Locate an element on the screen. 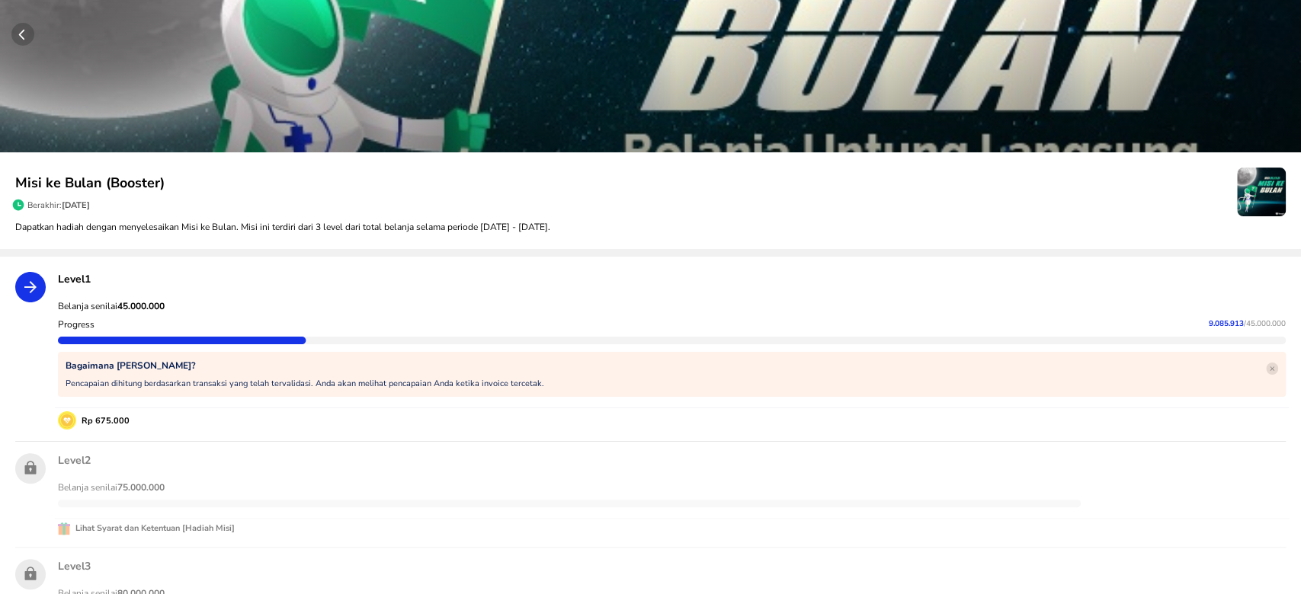 The height and width of the screenshot is (594, 1301). p: Level 2 is located at coordinates (671, 460).